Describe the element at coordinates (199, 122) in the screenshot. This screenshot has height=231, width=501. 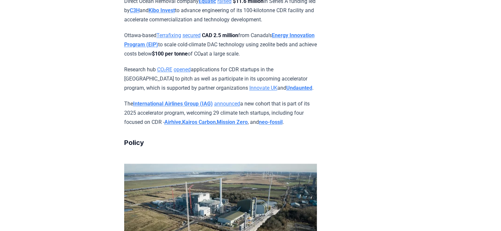
I see `a: Kairos Carbon` at that location.